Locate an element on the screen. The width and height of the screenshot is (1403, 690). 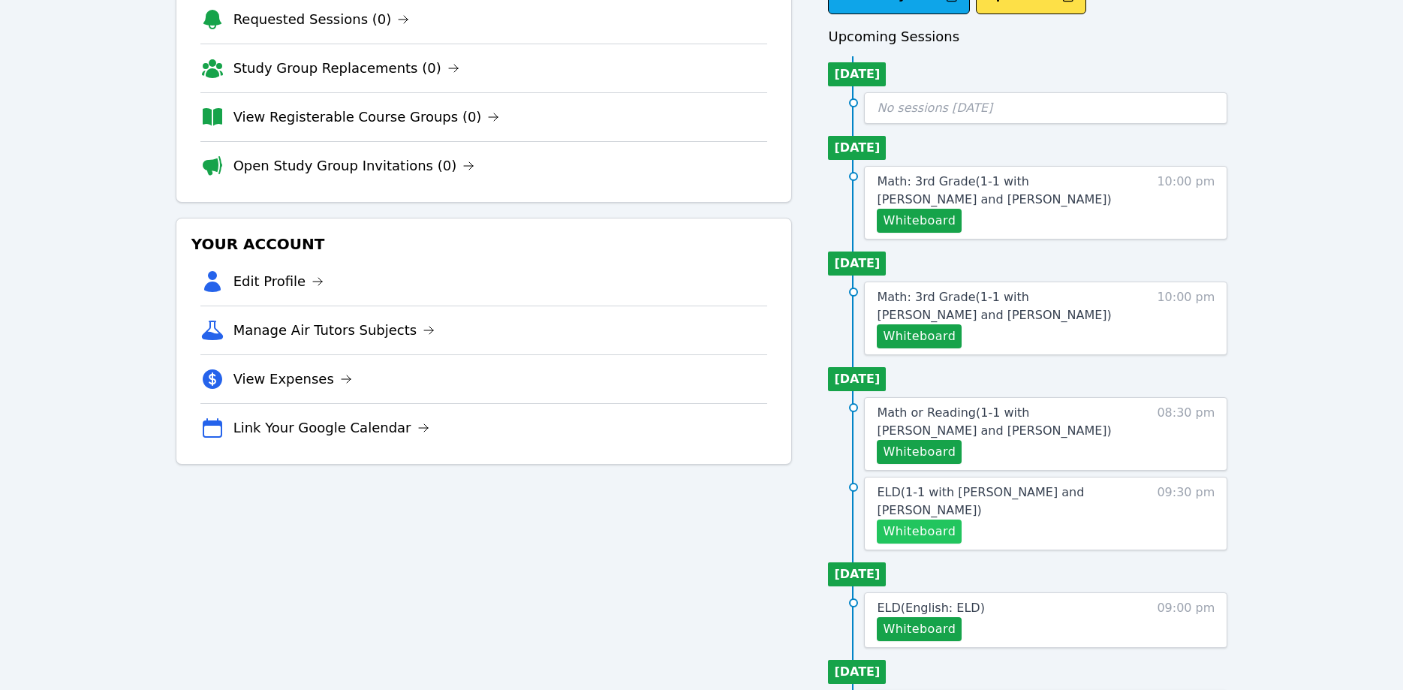
a: Requested Sessions (0) is located at coordinates (321, 20).